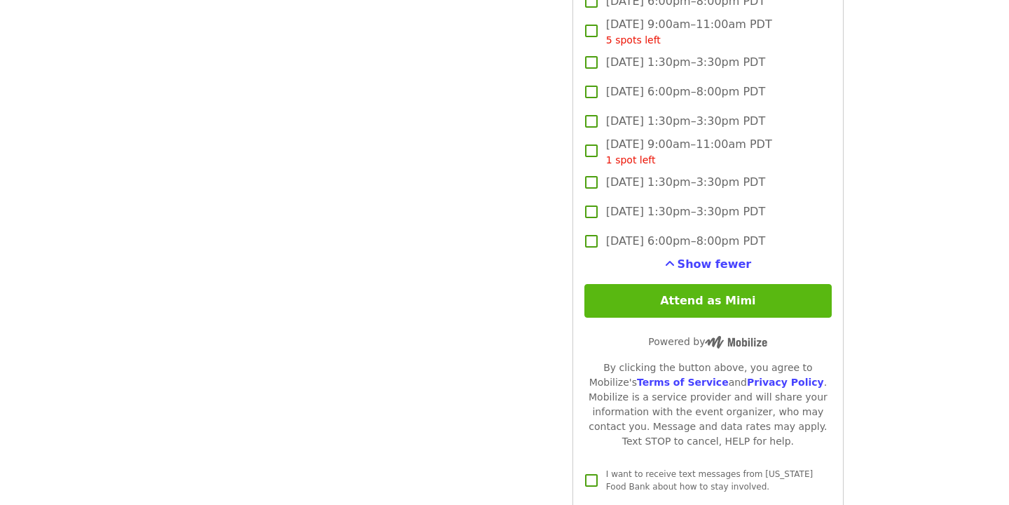 The width and height of the screenshot is (1009, 505). Describe the element at coordinates (634, 40) in the screenshot. I see `span: 5 spots left` at that location.